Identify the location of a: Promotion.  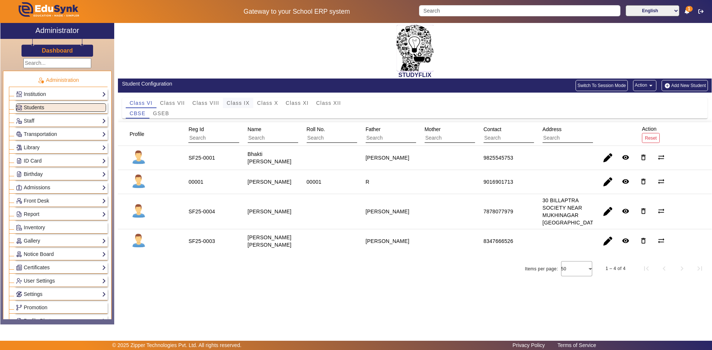
(61, 308).